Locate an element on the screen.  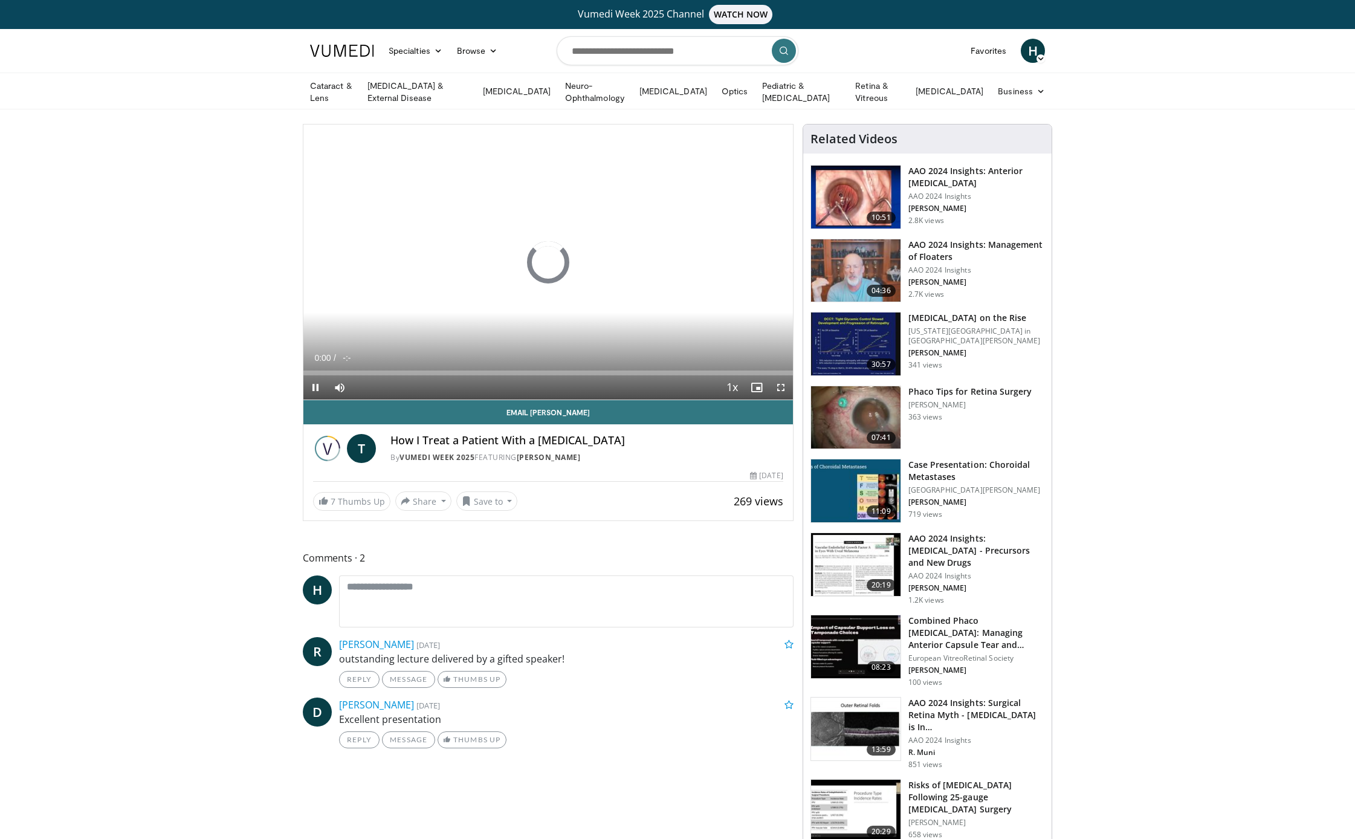
span: 20:19 is located at coordinates (881, 585).